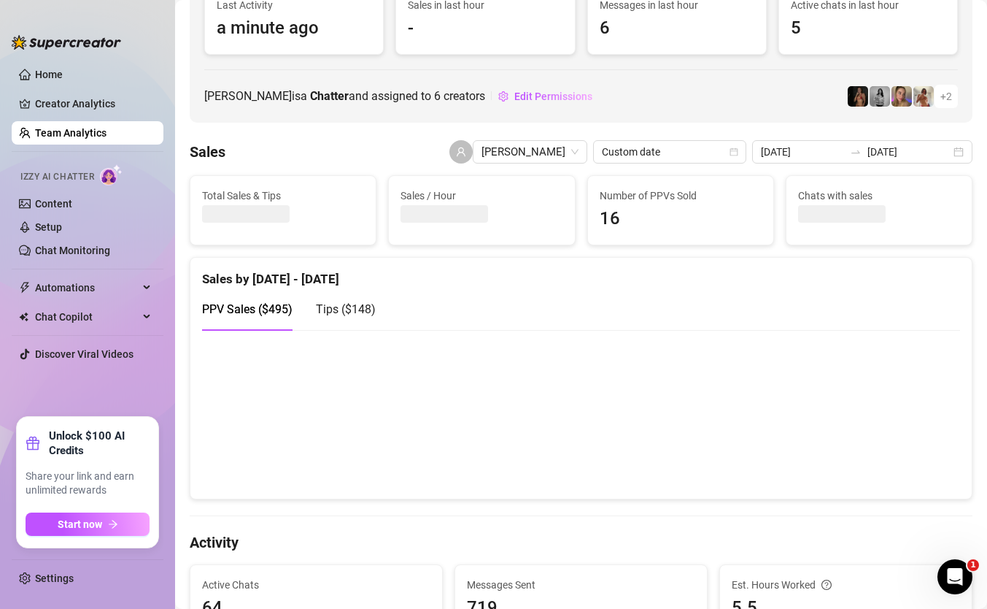 This screenshot has width=987, height=609. I want to click on img: AI Chatter, so click(111, 174).